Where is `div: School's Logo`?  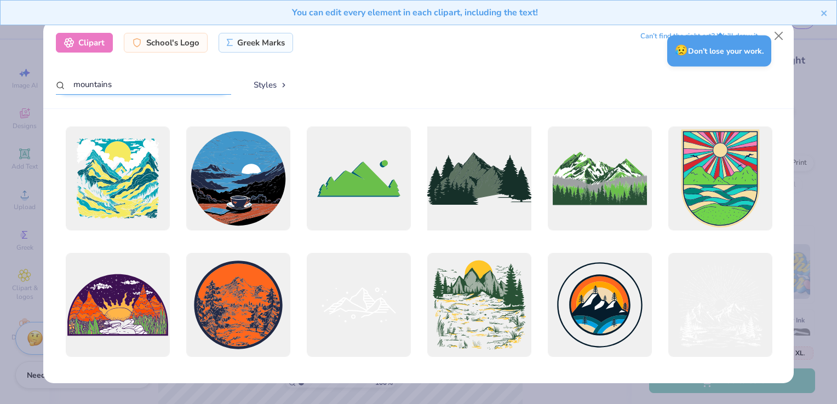
div: School's Logo is located at coordinates (165, 43).